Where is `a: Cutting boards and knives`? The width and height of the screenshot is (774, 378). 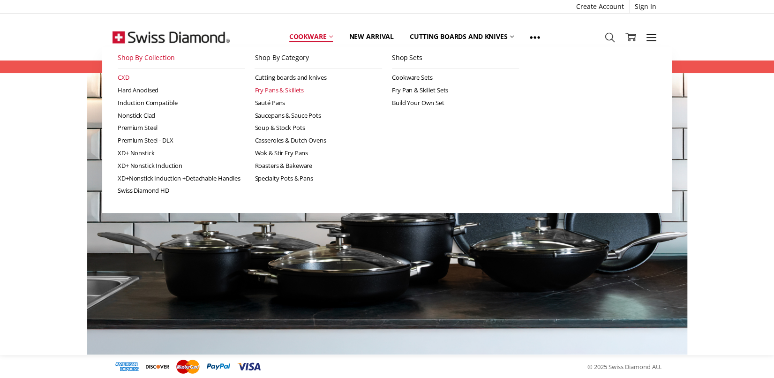
a: Cutting boards and knives is located at coordinates (462, 37).